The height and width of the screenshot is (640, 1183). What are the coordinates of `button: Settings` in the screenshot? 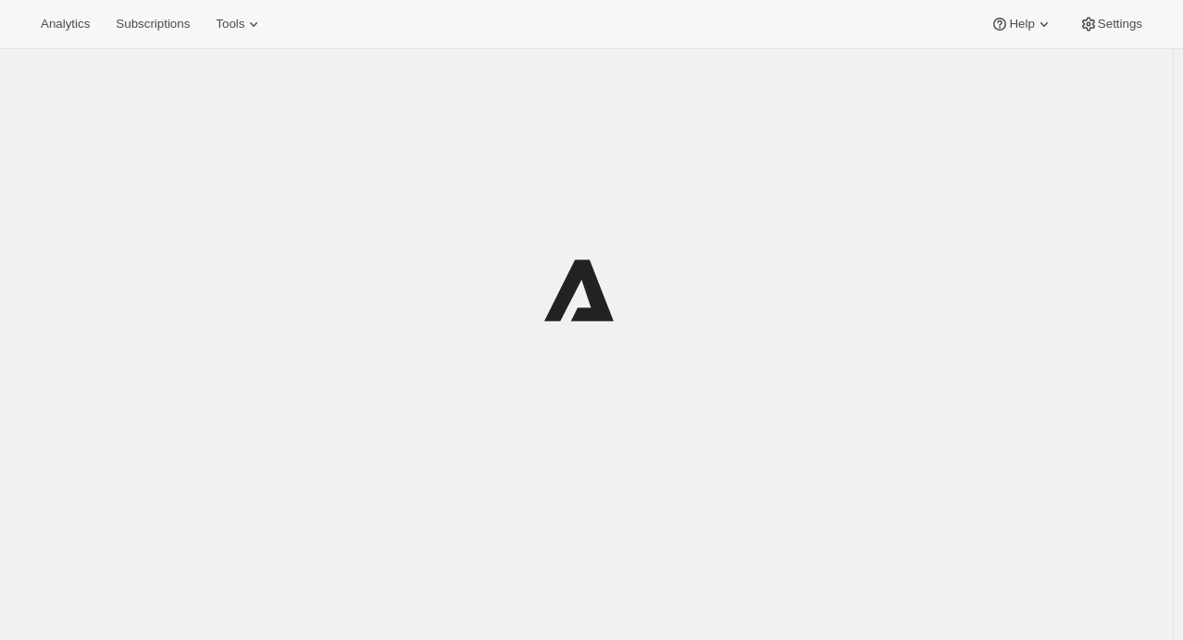 It's located at (1111, 24).